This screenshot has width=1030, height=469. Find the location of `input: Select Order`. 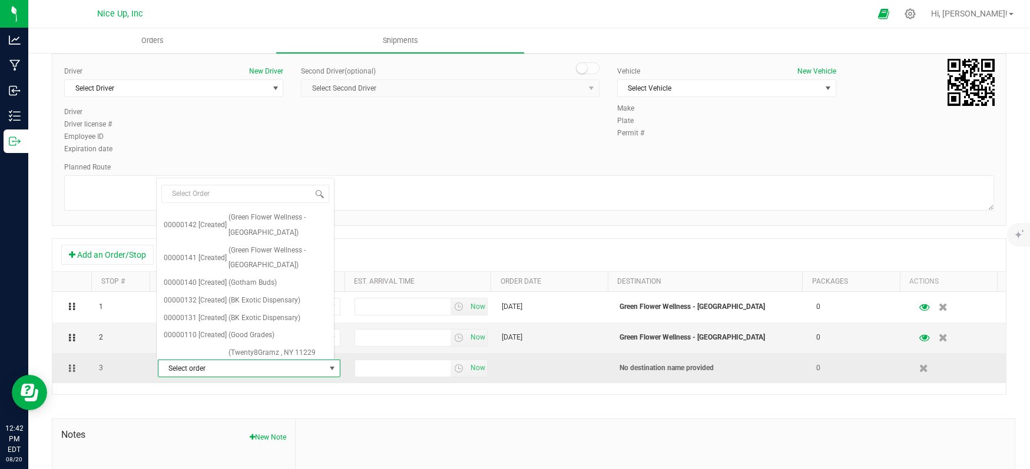

input: Select Order is located at coordinates (246, 194).